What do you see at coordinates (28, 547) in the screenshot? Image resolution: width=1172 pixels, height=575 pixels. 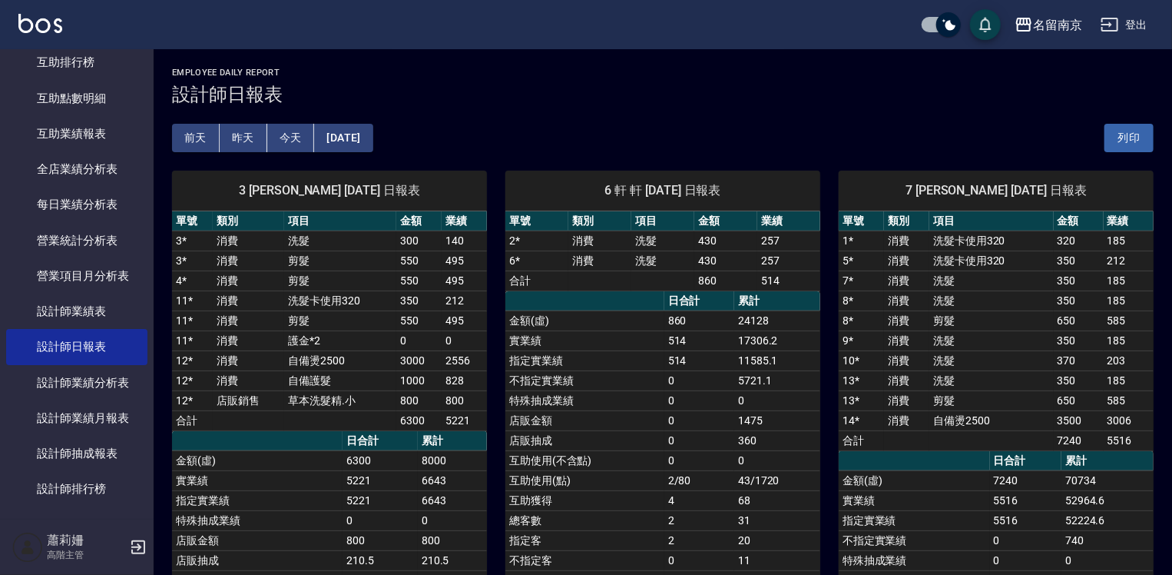 I see `img: Person` at bounding box center [28, 547].